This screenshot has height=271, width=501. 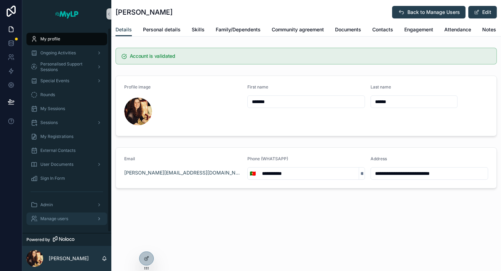 What do you see at coordinates (489, 30) in the screenshot?
I see `span: Notes` at bounding box center [489, 30].